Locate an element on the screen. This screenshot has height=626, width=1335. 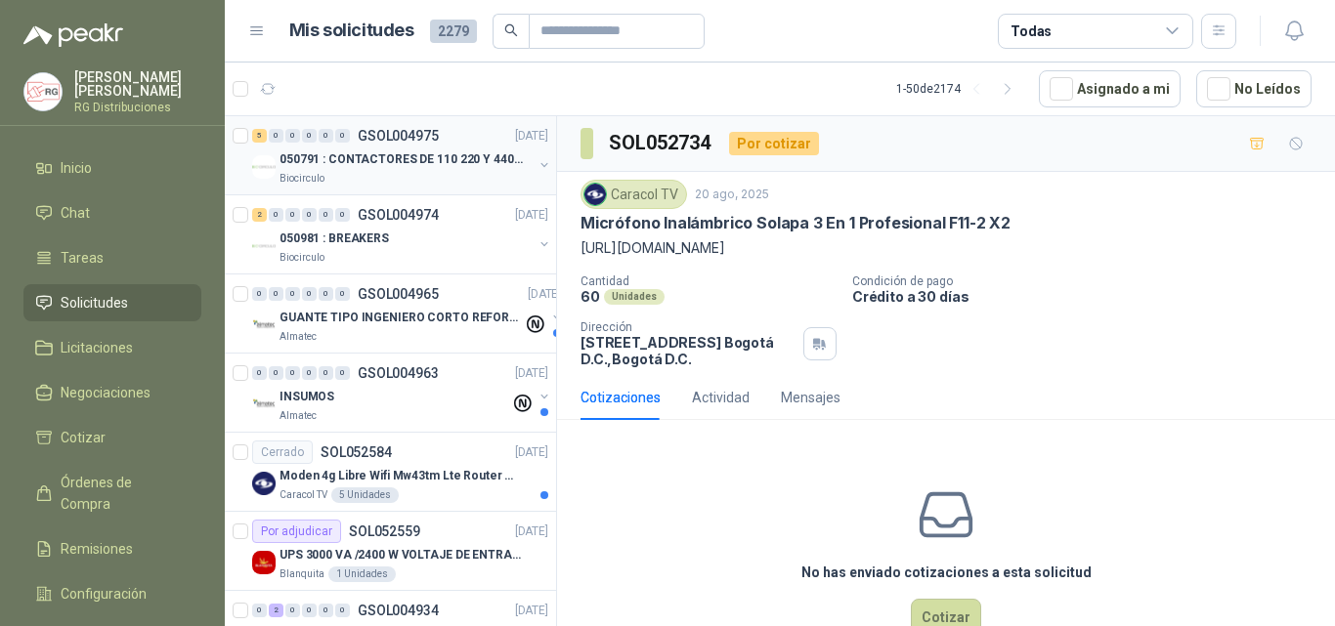
a: Cotizar is located at coordinates (112, 438).